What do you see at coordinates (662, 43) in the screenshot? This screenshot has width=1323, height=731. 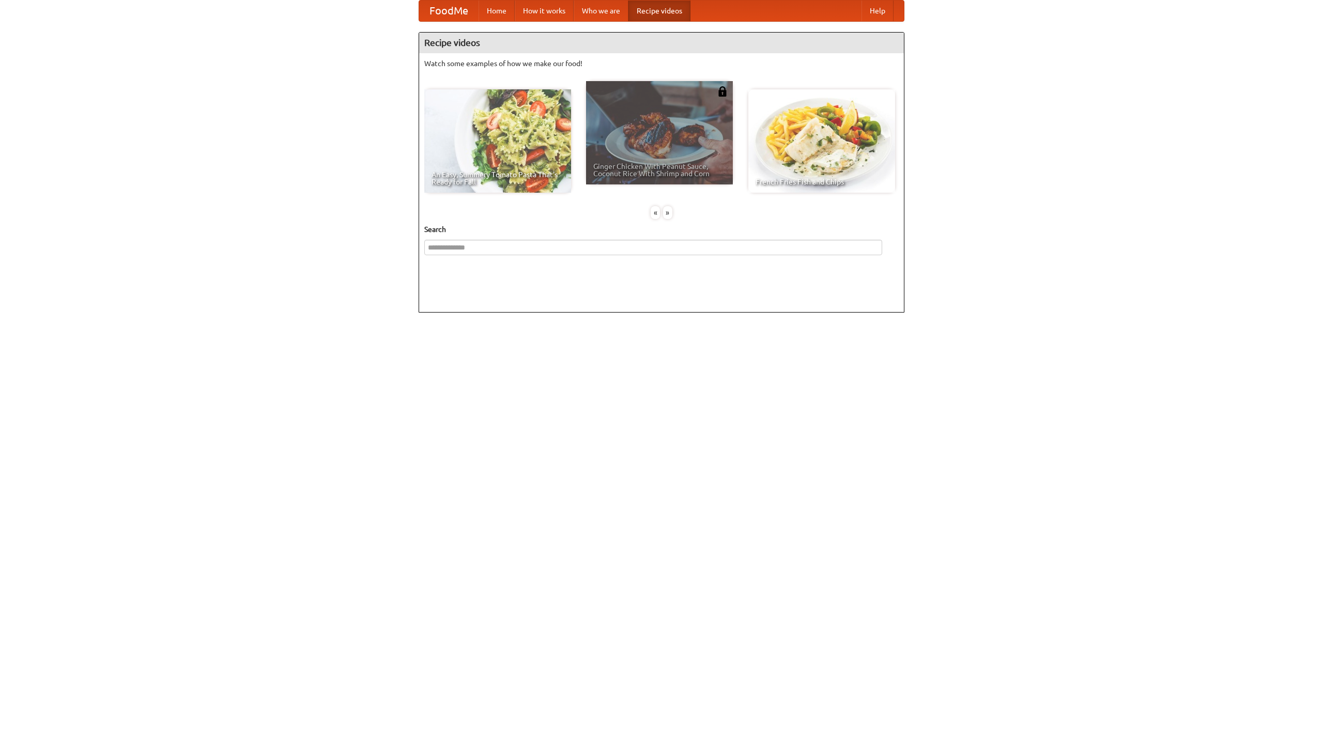 I see `h4: Recipe videos` at bounding box center [662, 43].